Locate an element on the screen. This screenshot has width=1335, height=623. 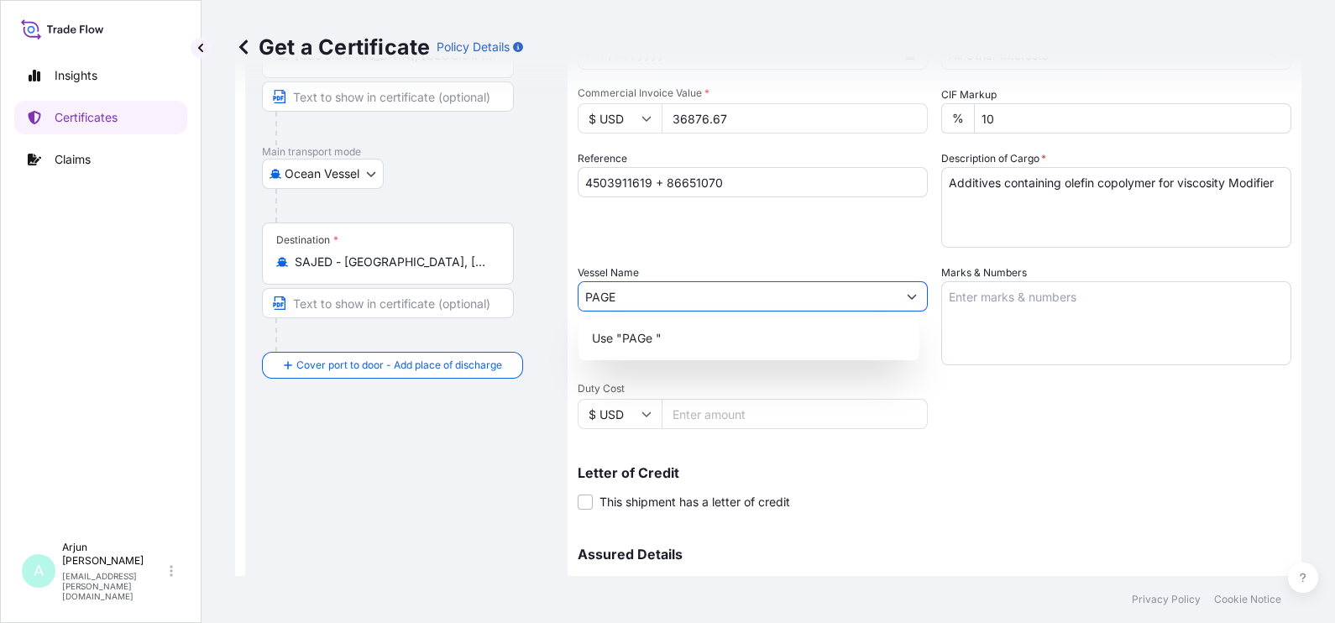
p: Main transport mode is located at coordinates (406, 152).